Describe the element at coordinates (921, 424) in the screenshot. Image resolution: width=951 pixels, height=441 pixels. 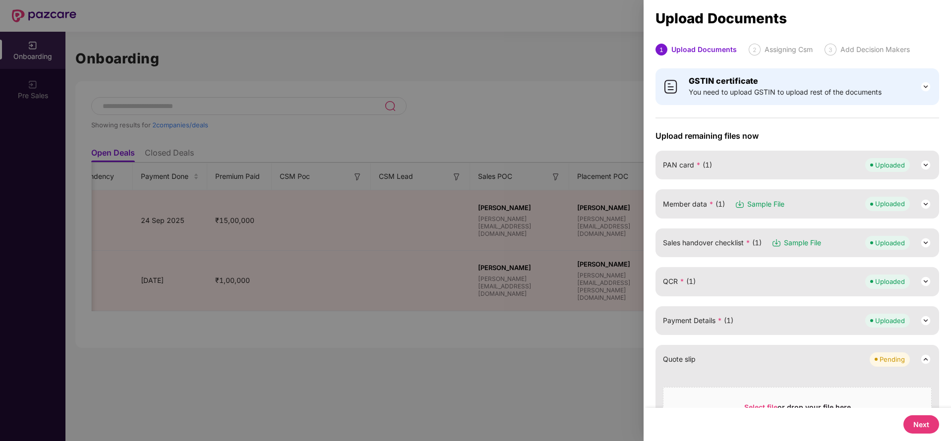
I see `button: Next` at that location.